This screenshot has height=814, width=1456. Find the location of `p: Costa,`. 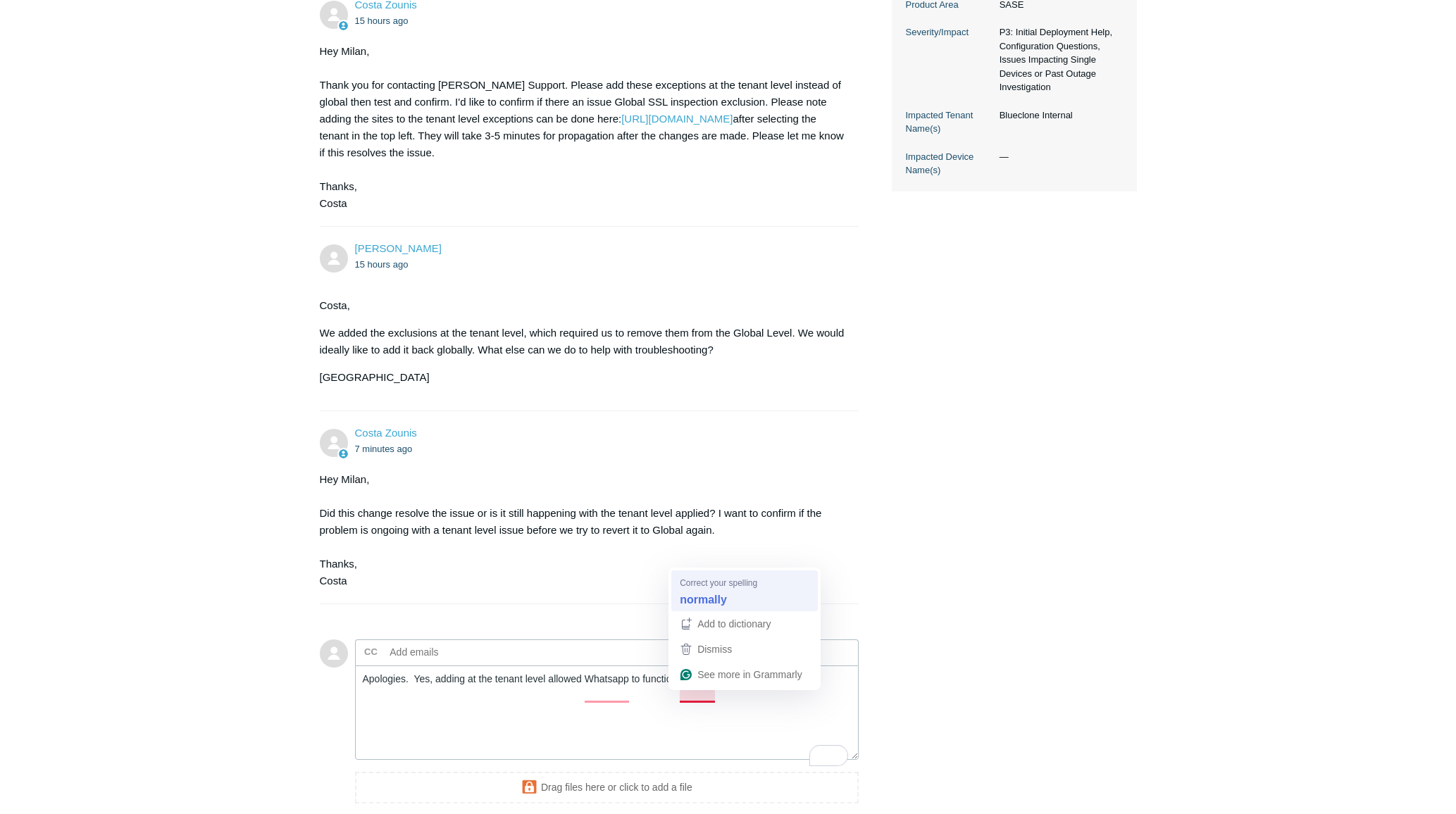

p: Costa, is located at coordinates (583, 305).